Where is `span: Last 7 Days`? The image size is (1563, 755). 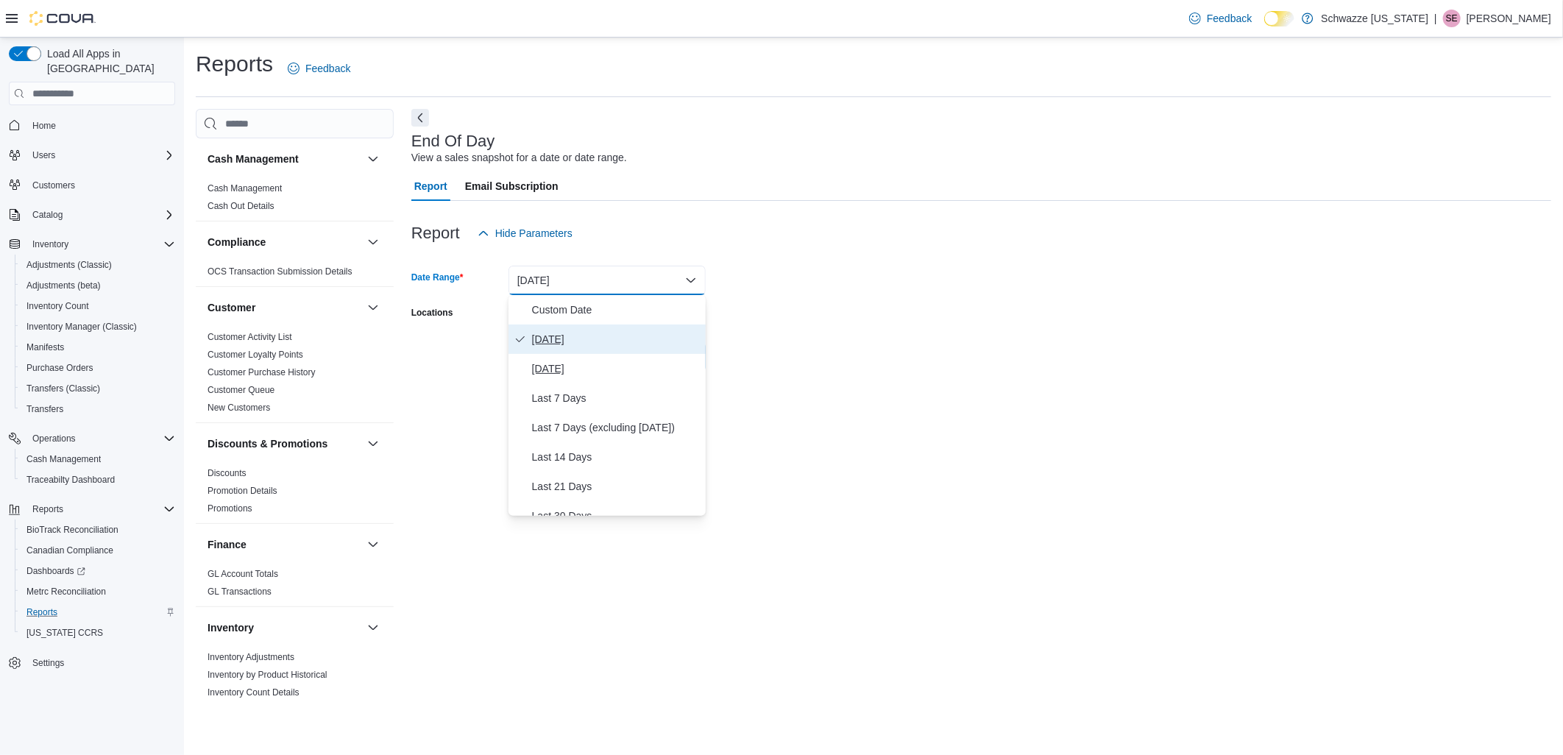
span: Last 7 Days is located at coordinates (616, 398).